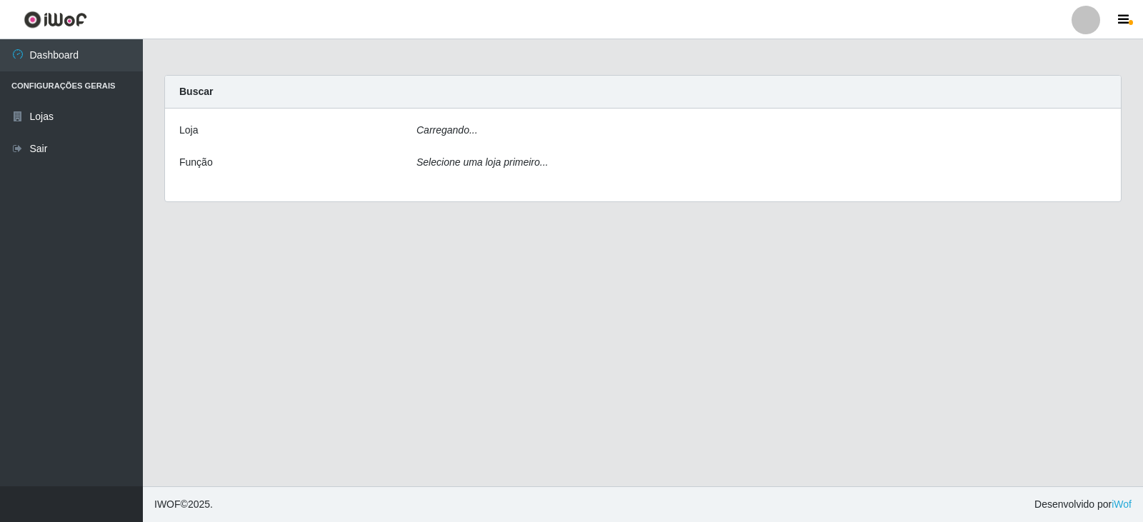  I want to click on img: CoreUI Logo, so click(55, 19).